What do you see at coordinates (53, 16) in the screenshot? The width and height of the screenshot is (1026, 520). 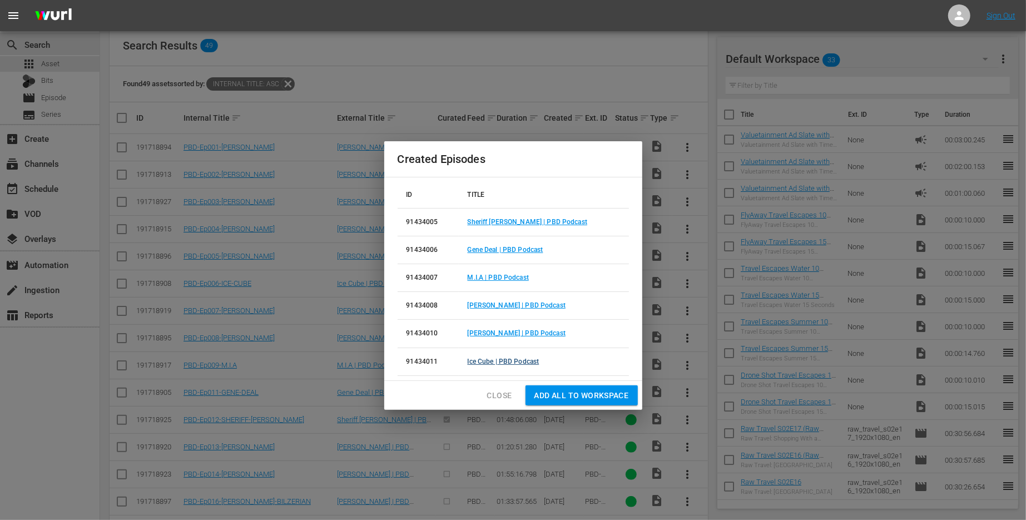 I see `img: ans4CAIJ8jUAAAAAAAAAAAAAAAAAAAAAAAAgQb4GAAAAAAAAAAAAAAAAAAAAAAAAJMjXAAAAAAAAAAAAAAAAAAAAAAAAgAT5G...` at bounding box center [53, 16].